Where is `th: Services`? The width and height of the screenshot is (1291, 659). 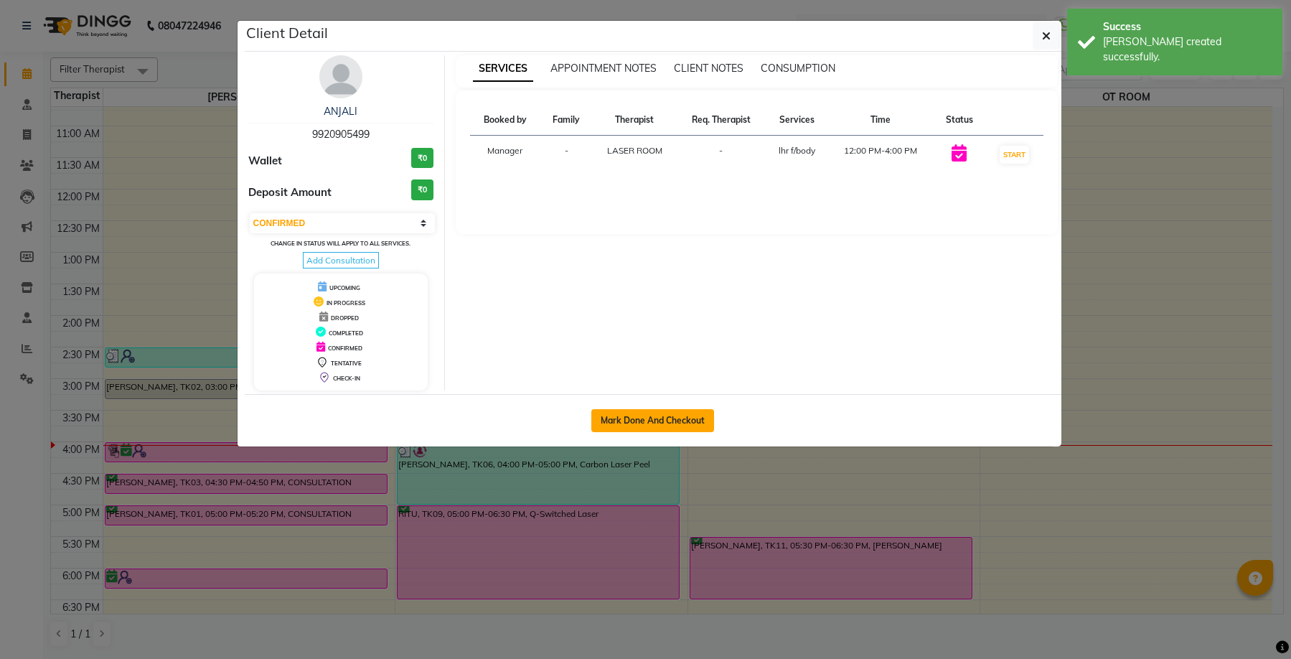
th: Services is located at coordinates (796, 120).